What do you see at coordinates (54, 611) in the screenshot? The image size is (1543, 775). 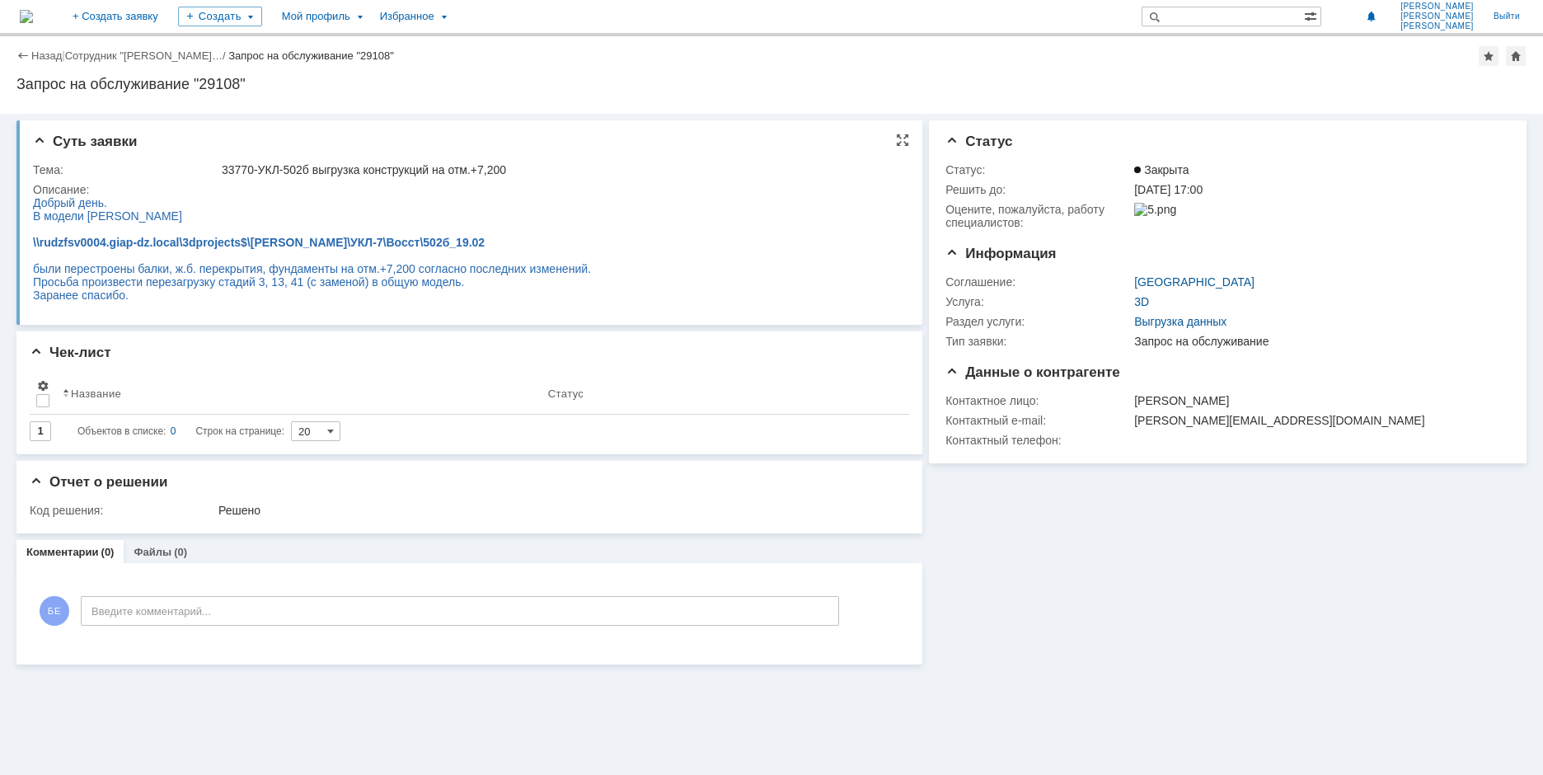 I see `span: БЕ` at bounding box center [54, 611].